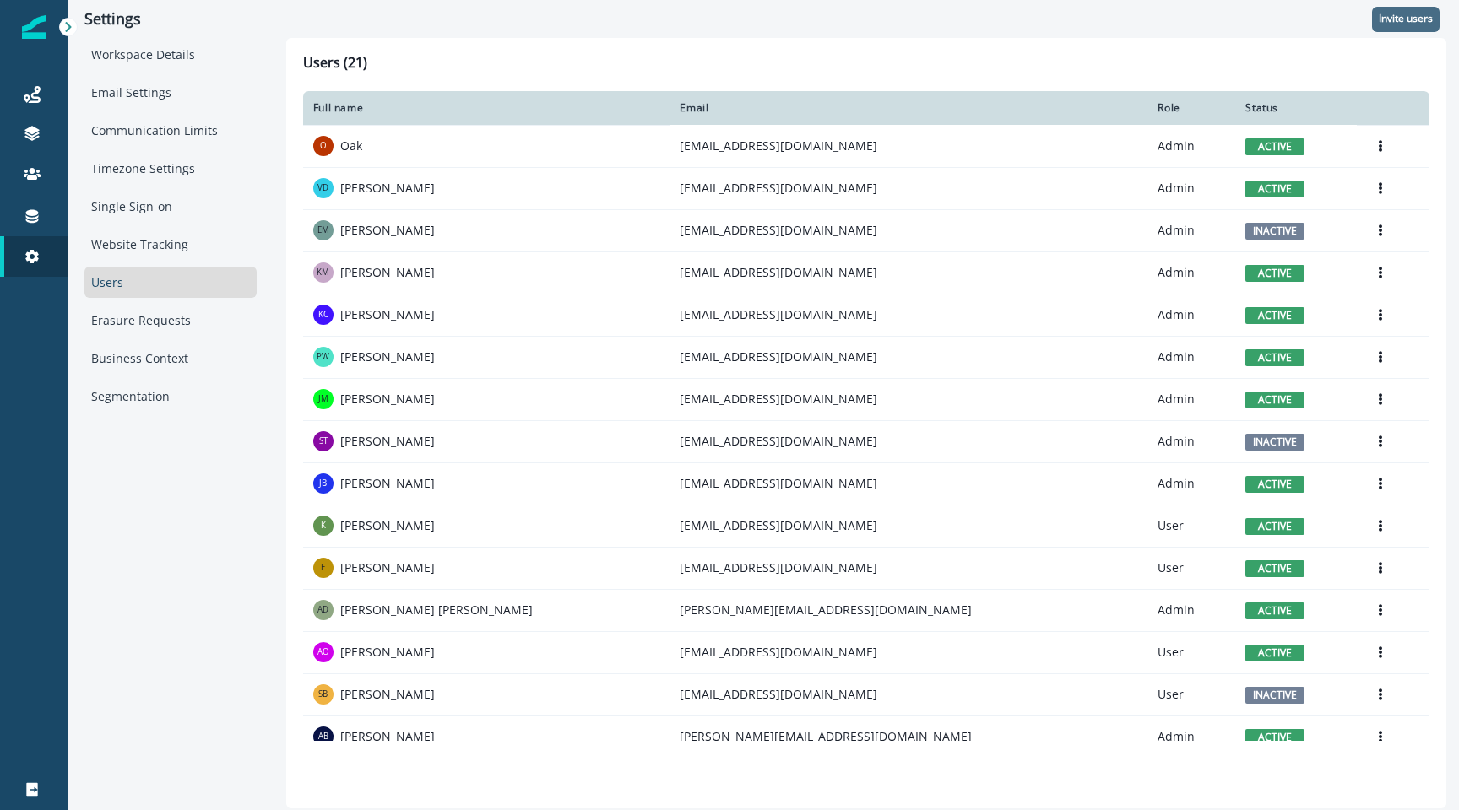 Image resolution: width=1459 pixels, height=810 pixels. Describe the element at coordinates (171, 54) in the screenshot. I see `div: Workspace Details` at that location.